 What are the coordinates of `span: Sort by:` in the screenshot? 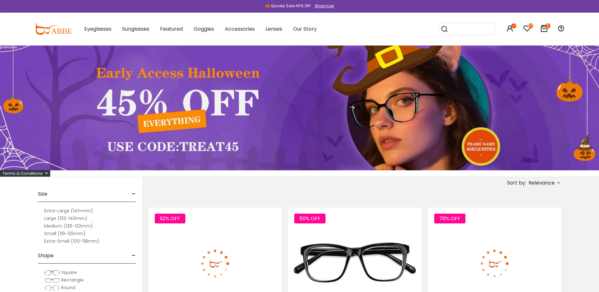 It's located at (517, 183).